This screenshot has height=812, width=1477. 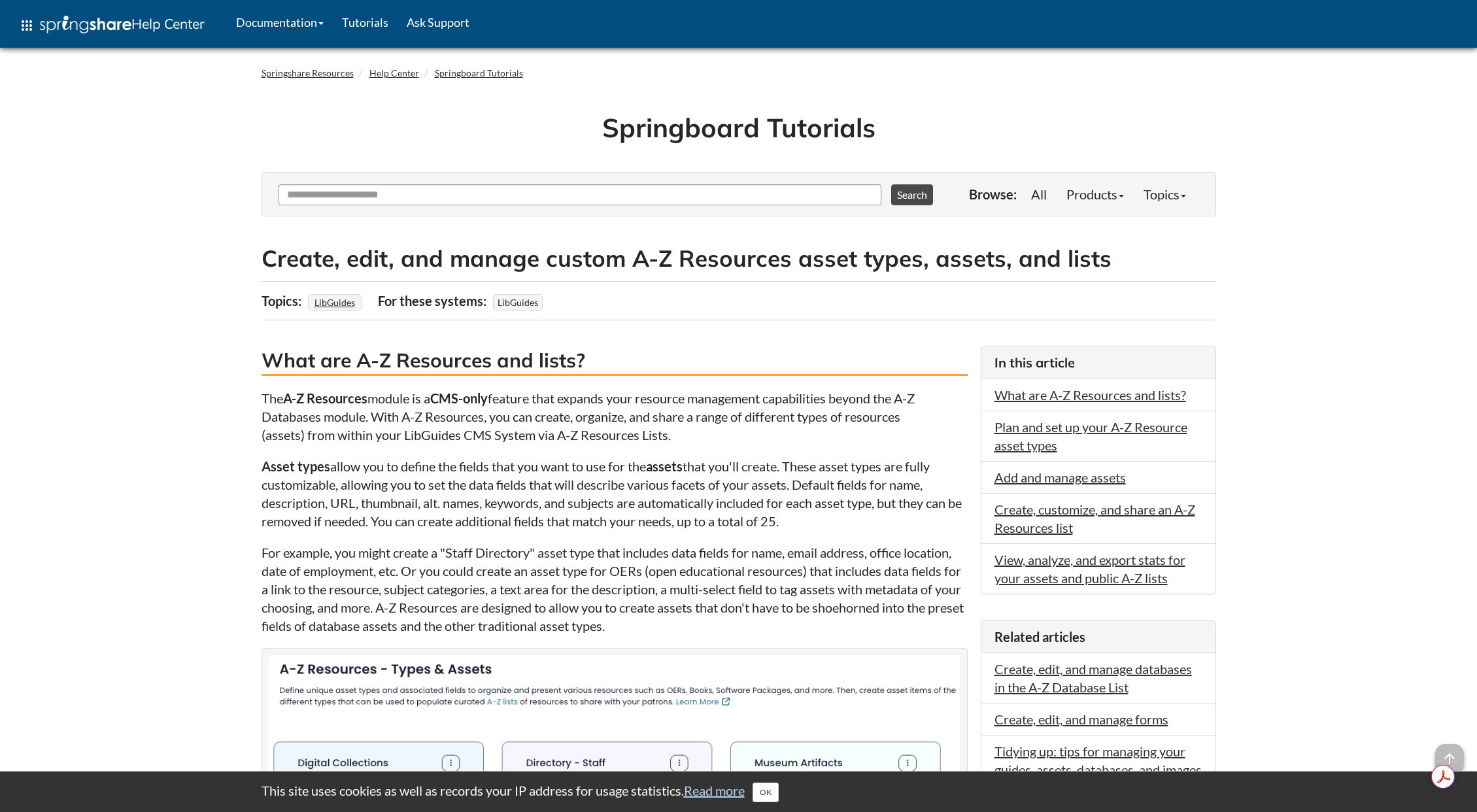 What do you see at coordinates (335, 302) in the screenshot?
I see `a: LibGuides` at bounding box center [335, 302].